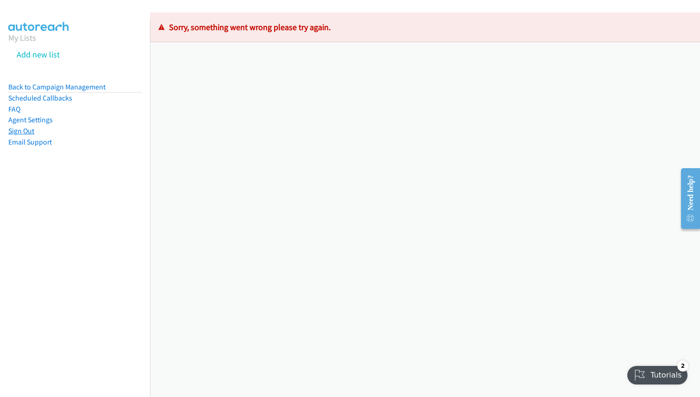 The width and height of the screenshot is (700, 397). I want to click on a: Back to Campaign Management, so click(57, 87).